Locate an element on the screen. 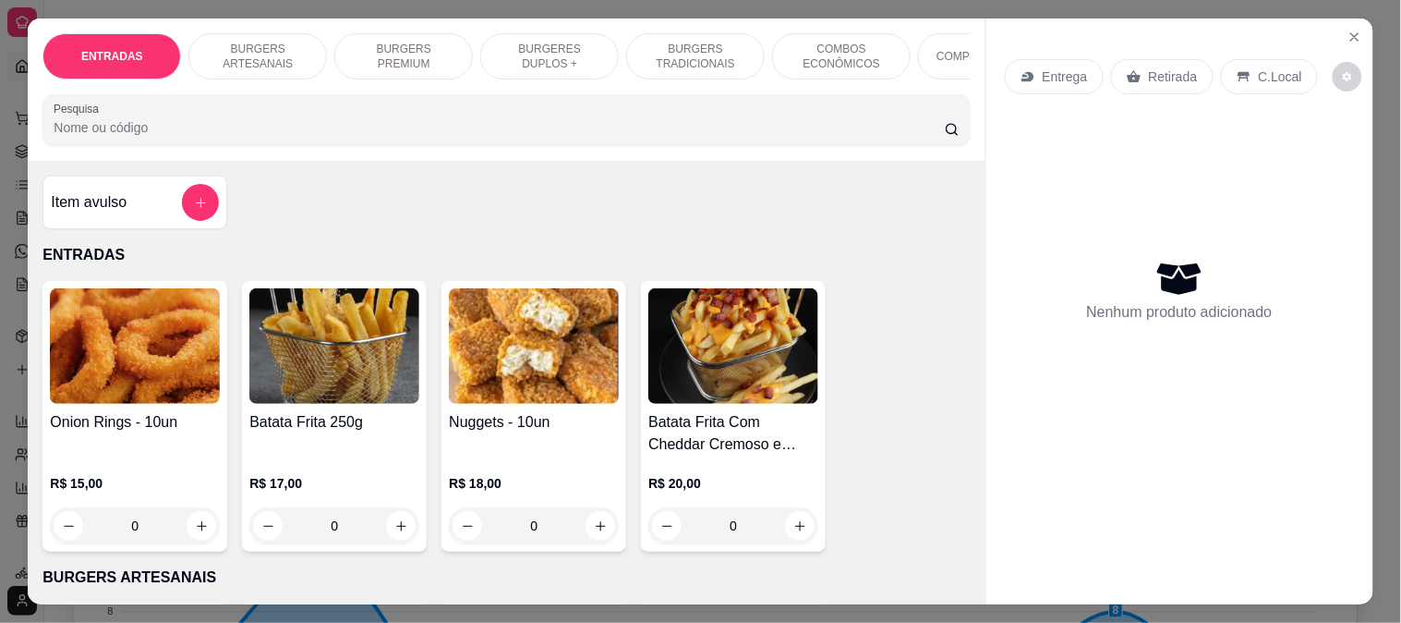  h4: Item avulso is located at coordinates (89, 202).